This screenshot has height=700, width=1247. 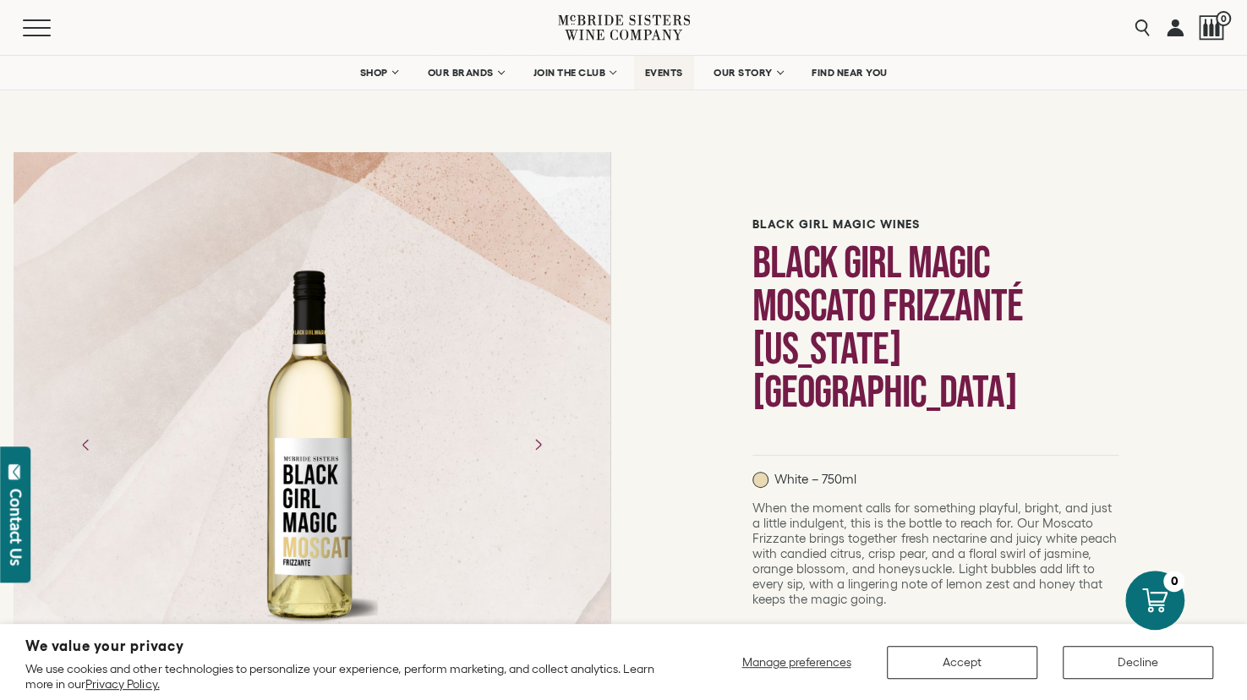 I want to click on span: Manage preferences, so click(x=796, y=662).